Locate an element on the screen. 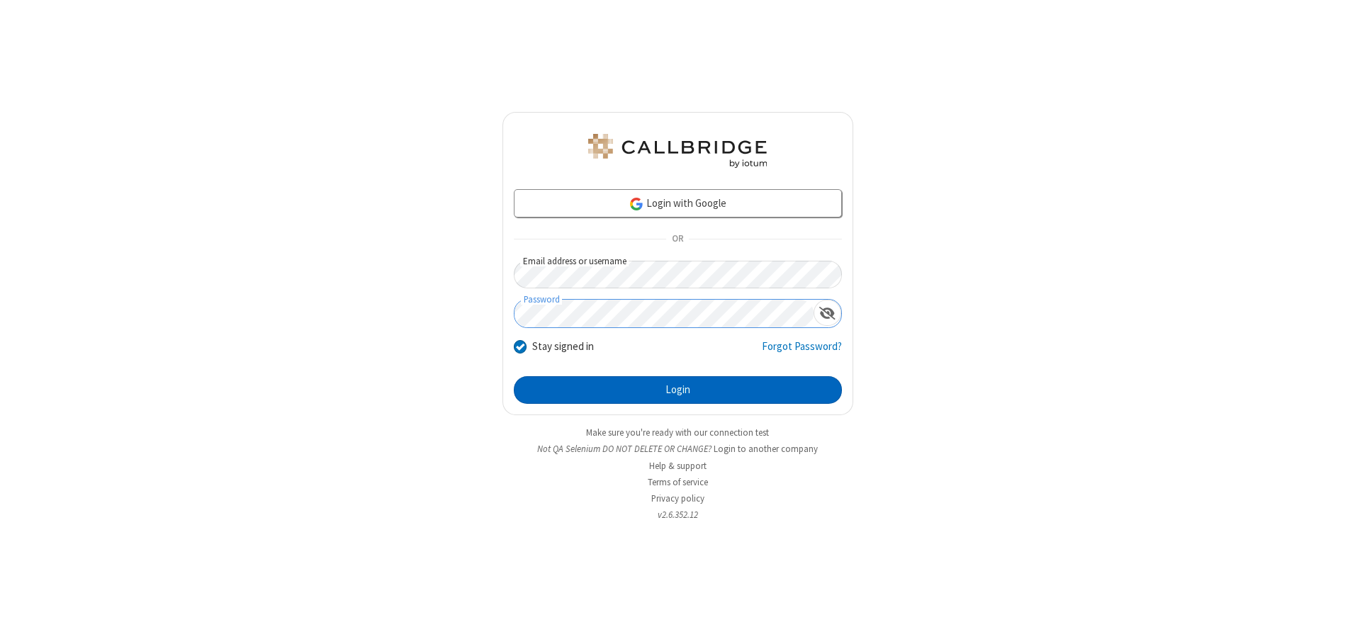 Image resolution: width=1355 pixels, height=644 pixels. a: Privacy policy is located at coordinates (678, 498).